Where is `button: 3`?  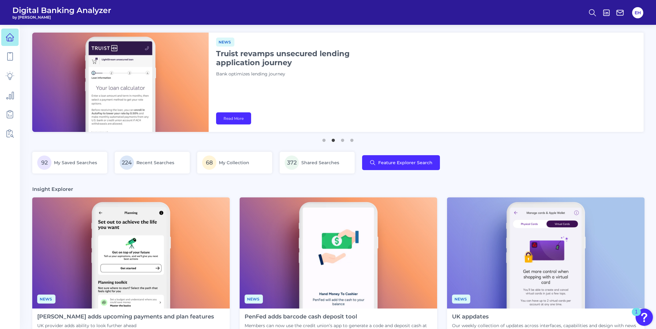
button: 3 is located at coordinates (343, 139).